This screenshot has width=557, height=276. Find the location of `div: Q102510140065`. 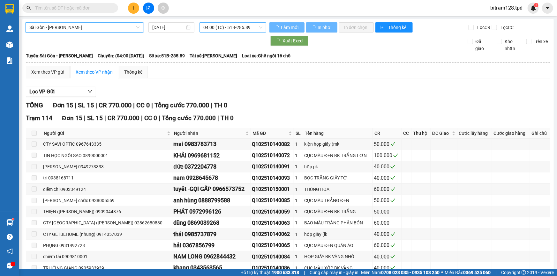

div: Q102510140065 is located at coordinates (272, 245).